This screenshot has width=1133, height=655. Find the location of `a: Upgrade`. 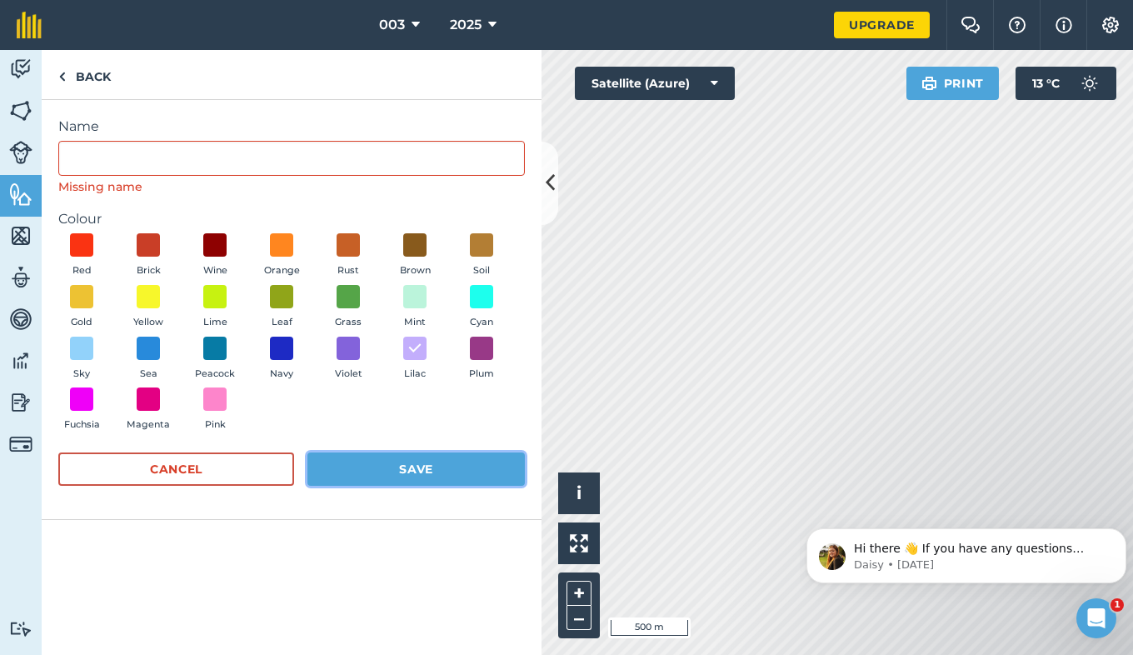

a: Upgrade is located at coordinates (881, 25).